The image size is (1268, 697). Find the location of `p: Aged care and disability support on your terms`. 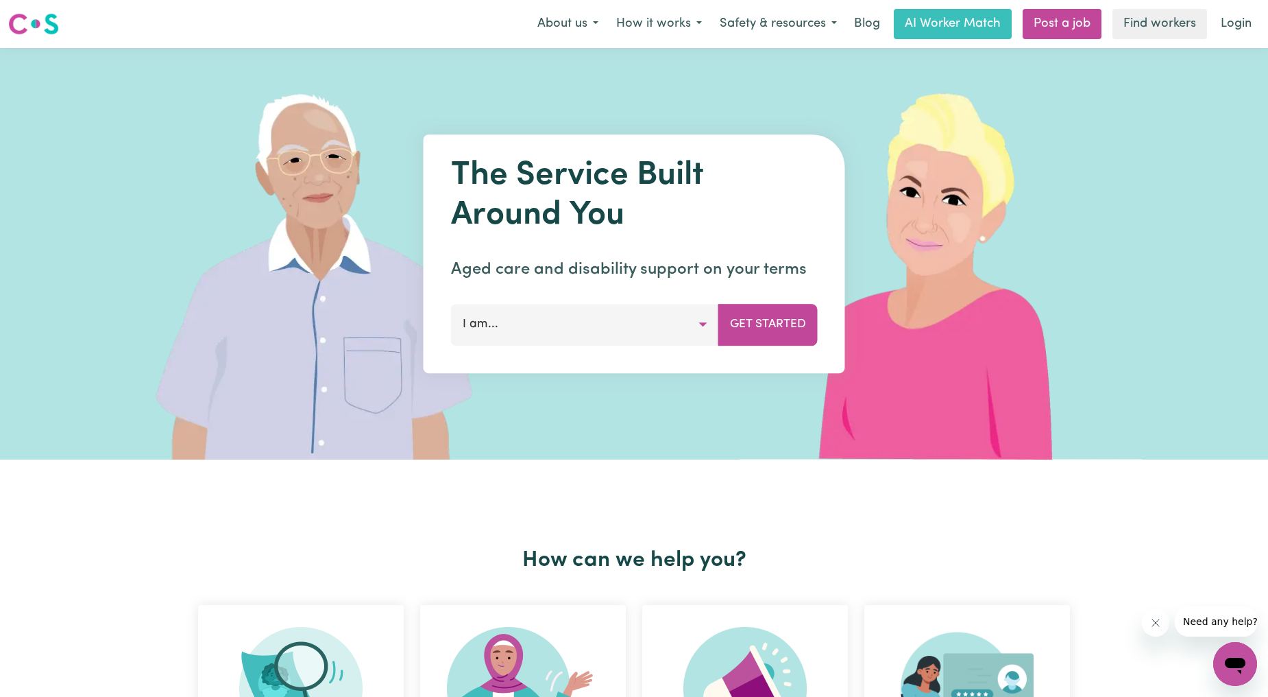

p: Aged care and disability support on your terms is located at coordinates (634, 269).